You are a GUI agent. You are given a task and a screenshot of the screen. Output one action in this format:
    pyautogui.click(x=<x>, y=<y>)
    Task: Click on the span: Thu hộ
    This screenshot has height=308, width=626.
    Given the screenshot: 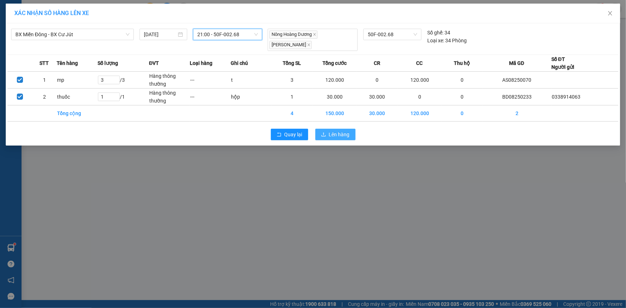 What is the action you would take?
    pyautogui.click(x=461, y=63)
    